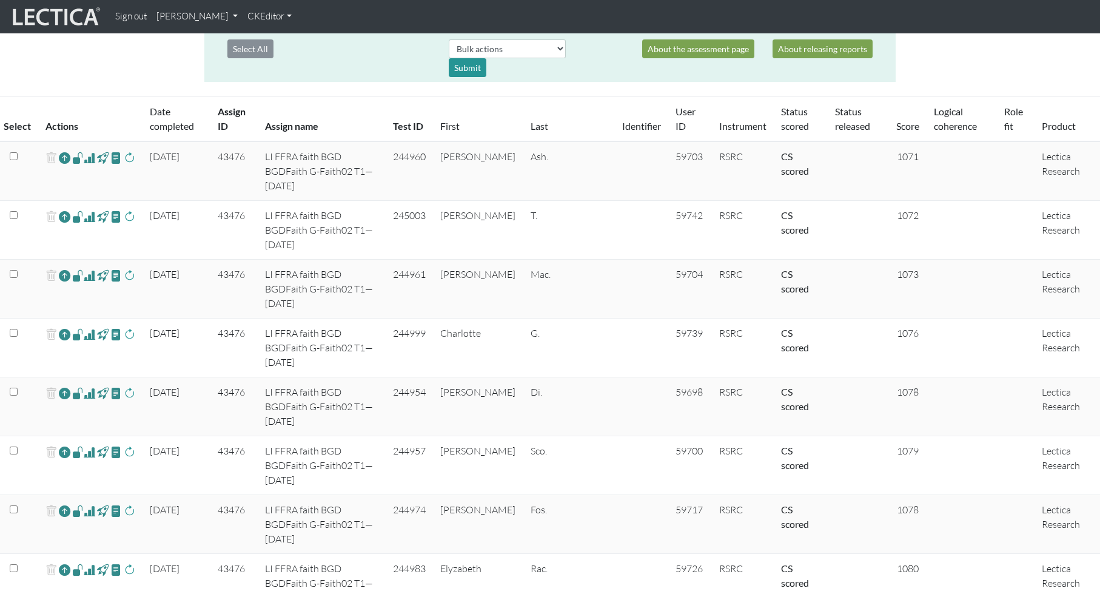  I want to click on th: Actions, so click(90, 119).